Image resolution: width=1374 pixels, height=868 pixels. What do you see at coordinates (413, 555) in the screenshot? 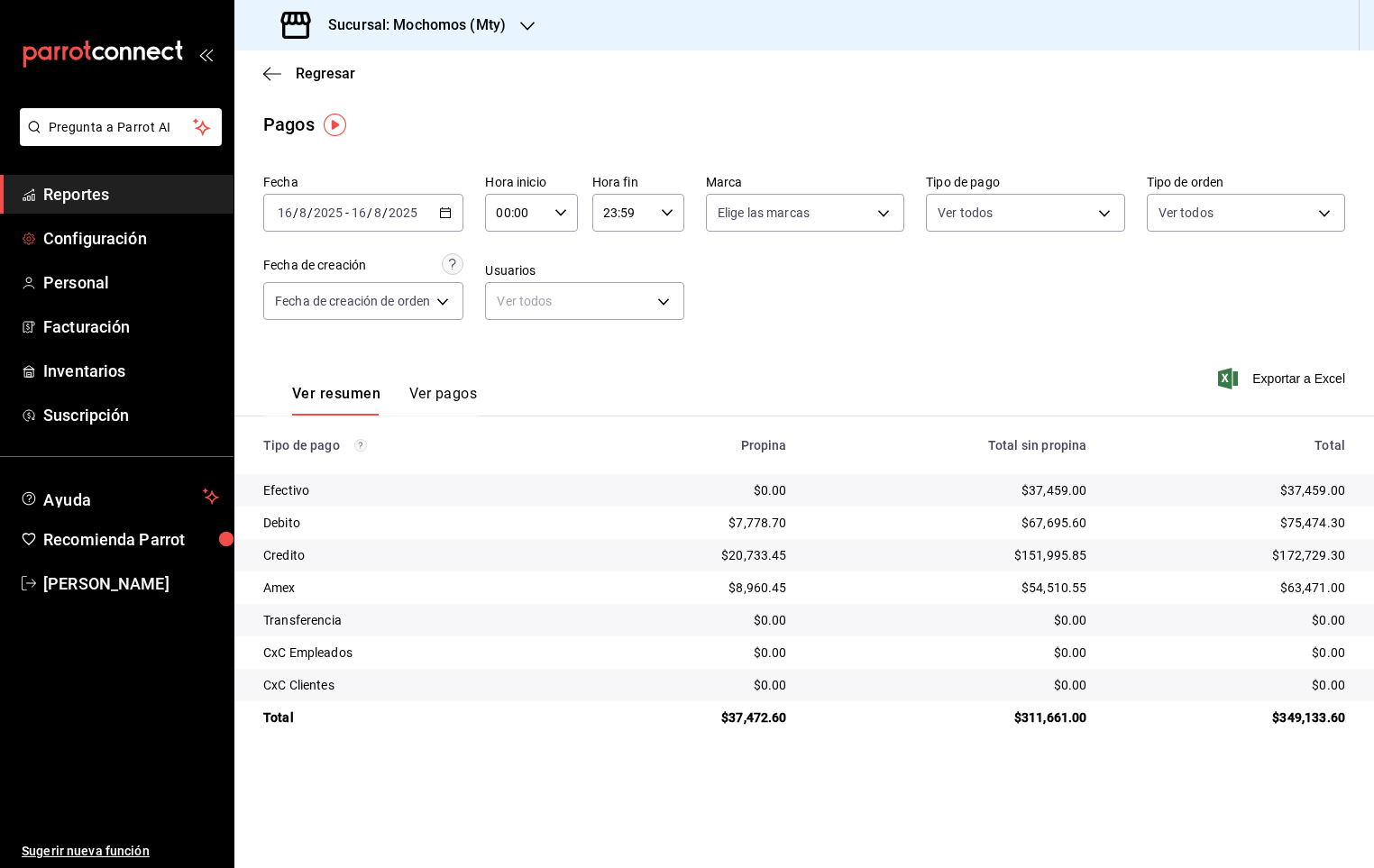
I see `div: Credito` at bounding box center [413, 555].